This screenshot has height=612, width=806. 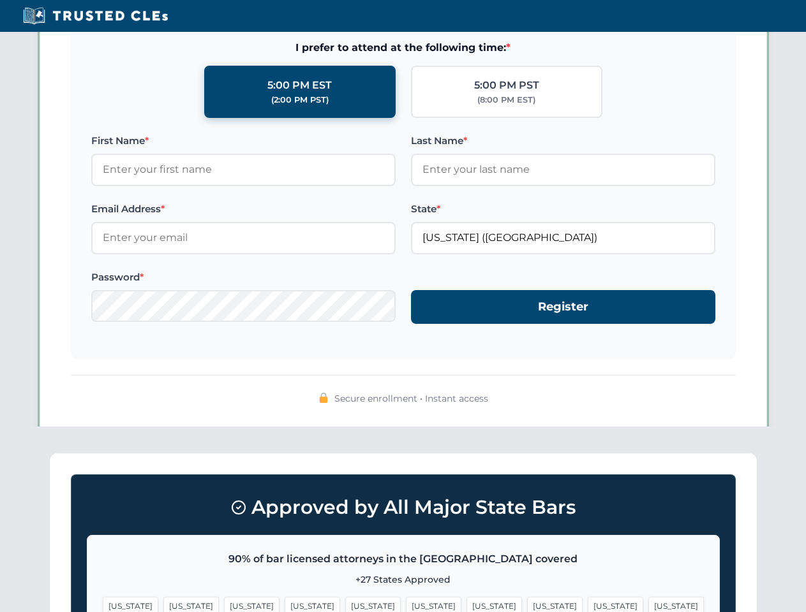 I want to click on div: 5:00 PM PST, so click(x=507, y=85).